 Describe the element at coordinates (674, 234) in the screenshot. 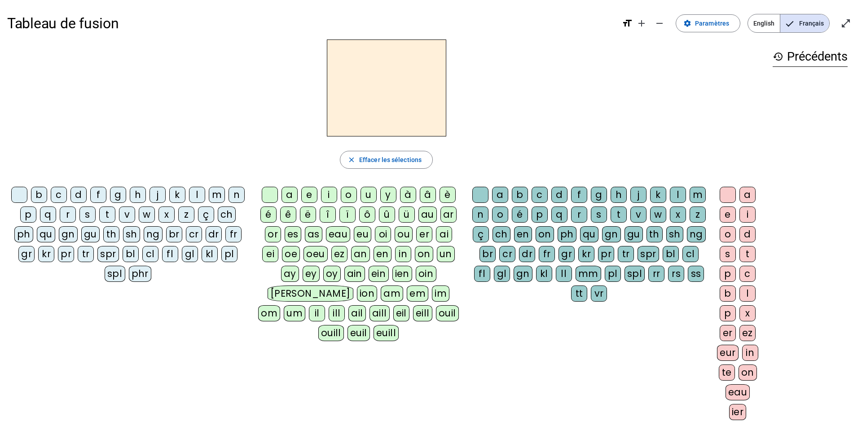

I see `div: sh` at that location.